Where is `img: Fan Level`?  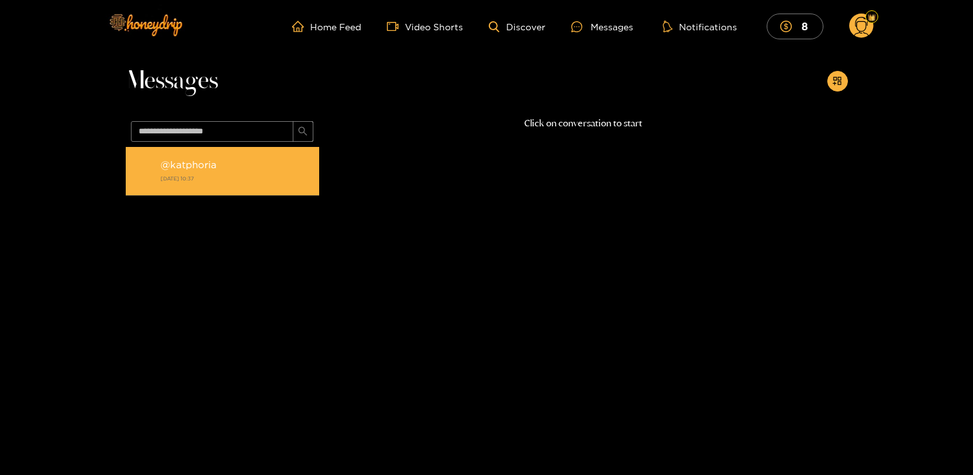 img: Fan Level is located at coordinates (872, 17).